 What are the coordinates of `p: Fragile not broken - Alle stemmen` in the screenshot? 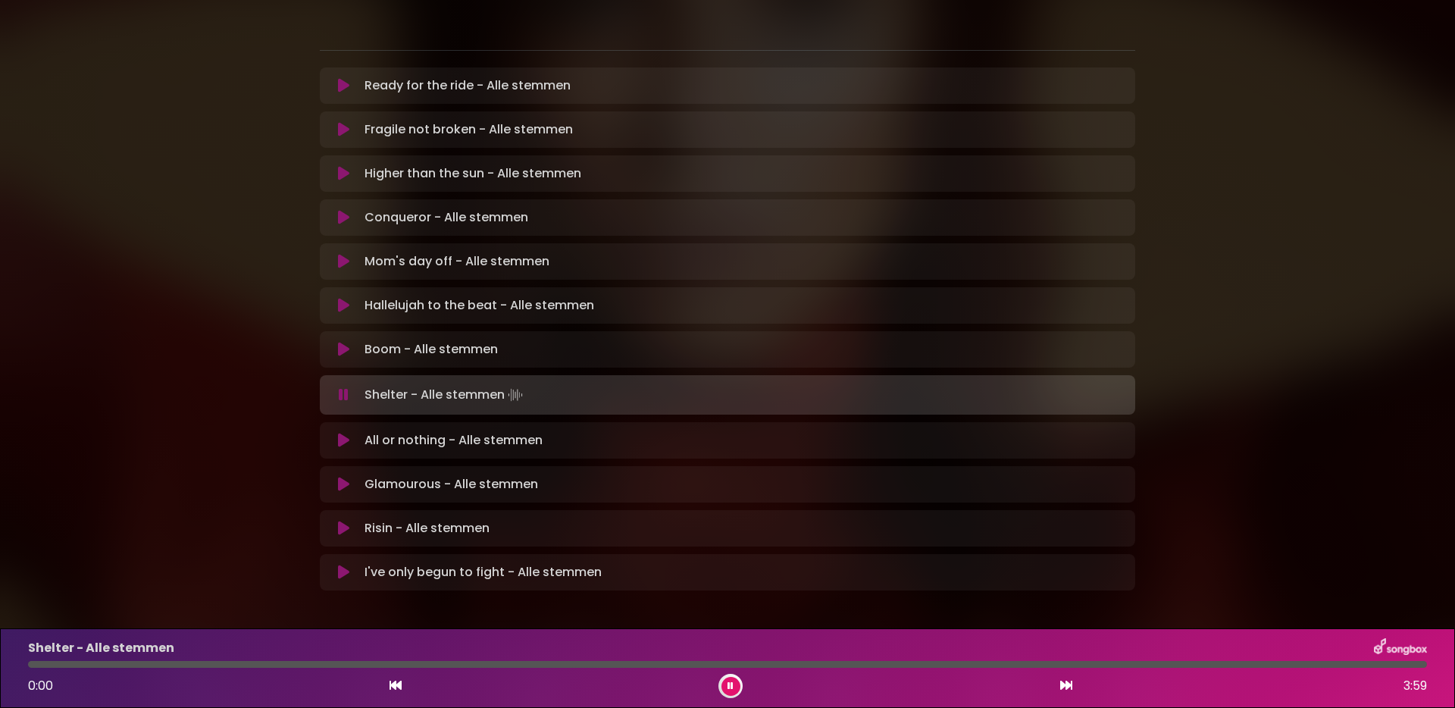 It's located at (468, 130).